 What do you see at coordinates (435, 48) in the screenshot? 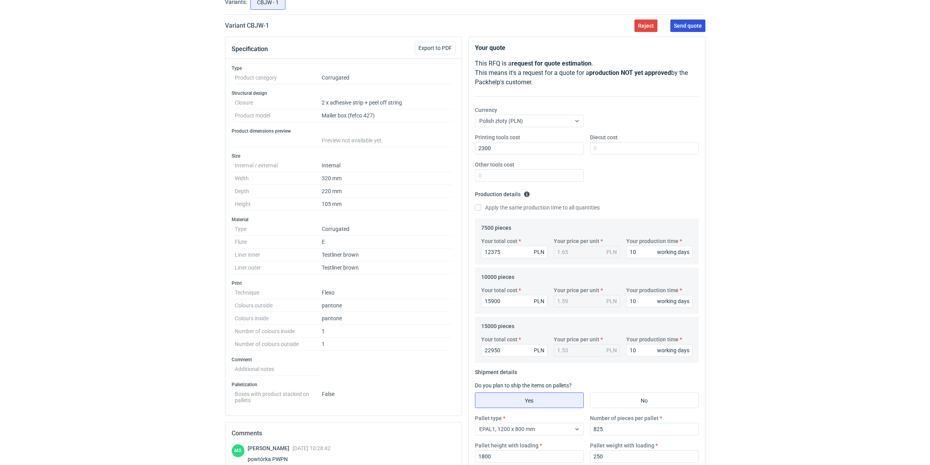
I see `button: Export to PDF` at bounding box center [435, 48].